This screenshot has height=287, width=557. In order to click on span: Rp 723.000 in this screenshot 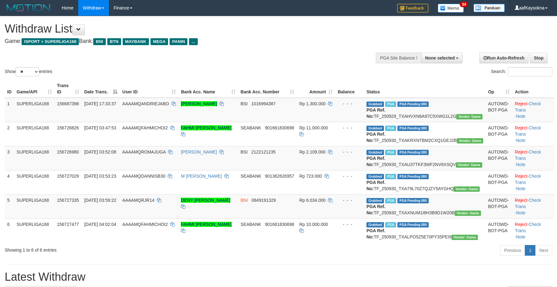, I will do `click(310, 176)`.